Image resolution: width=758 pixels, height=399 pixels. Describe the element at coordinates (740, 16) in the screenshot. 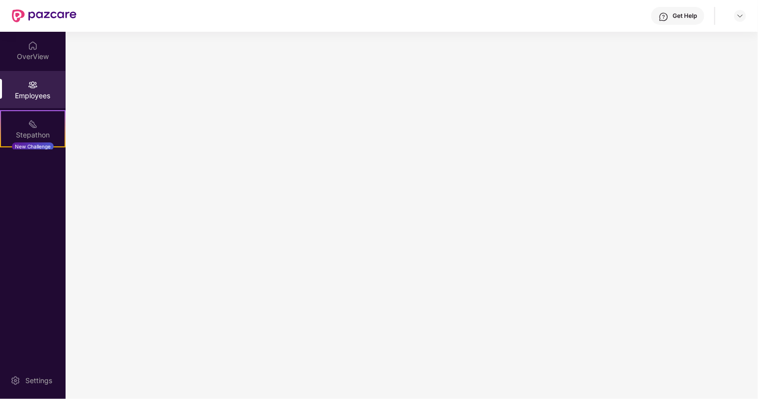

I see `img: svg+xml;base64,PHN2ZyBpZD0iRHJvcGRvd24tMzJ4MzIiIHhtbG5zPSJodHRwOi8vd3d3LnczLm9yZy8yMDAwL3N2ZyIgd2...` at that location.